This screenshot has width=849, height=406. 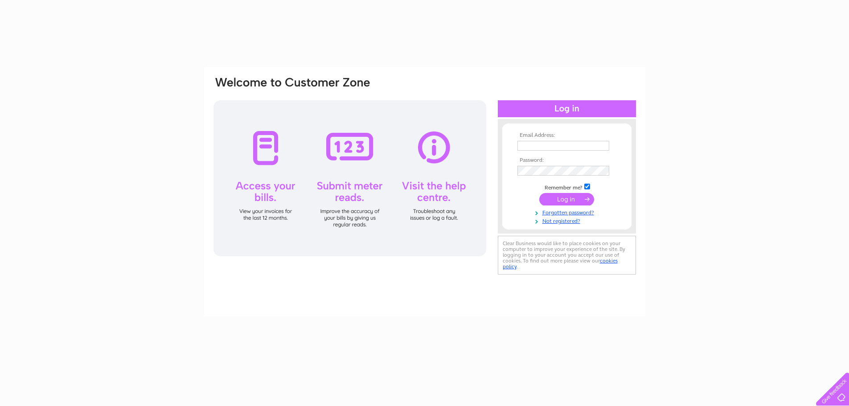 I want to click on div: Clear Business would like to place cookies on your computer to improve your experience of the sit..., so click(x=567, y=255).